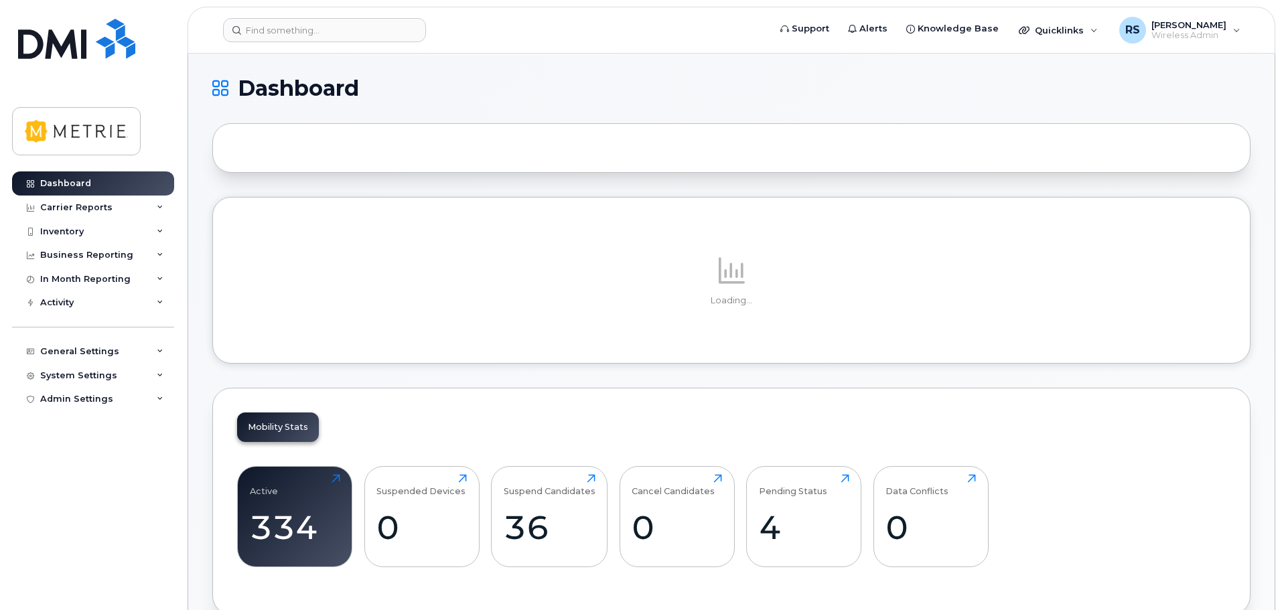 Image resolution: width=1282 pixels, height=610 pixels. Describe the element at coordinates (793, 485) in the screenshot. I see `div: Pending Status` at that location.